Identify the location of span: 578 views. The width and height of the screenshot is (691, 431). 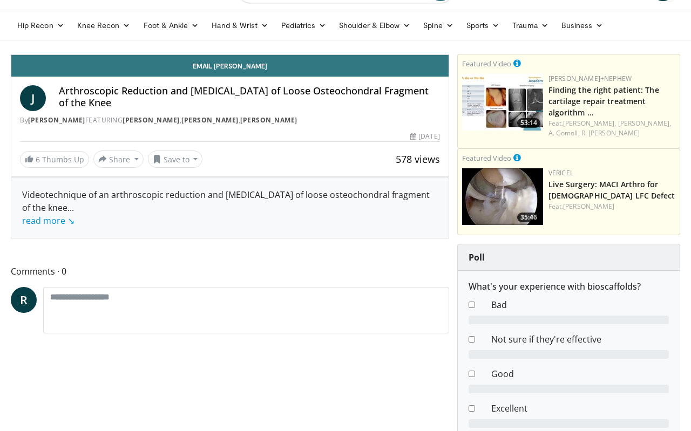
(418, 159).